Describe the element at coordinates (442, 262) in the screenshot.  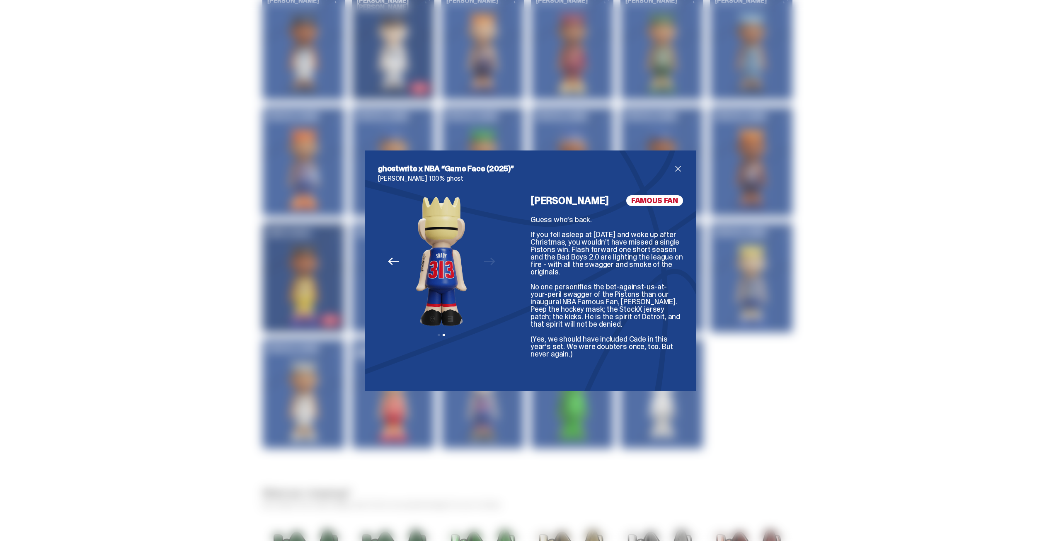
I see `img: NBA%20Game%20Face%20-%20Website%20Archive.282.png` at that location.